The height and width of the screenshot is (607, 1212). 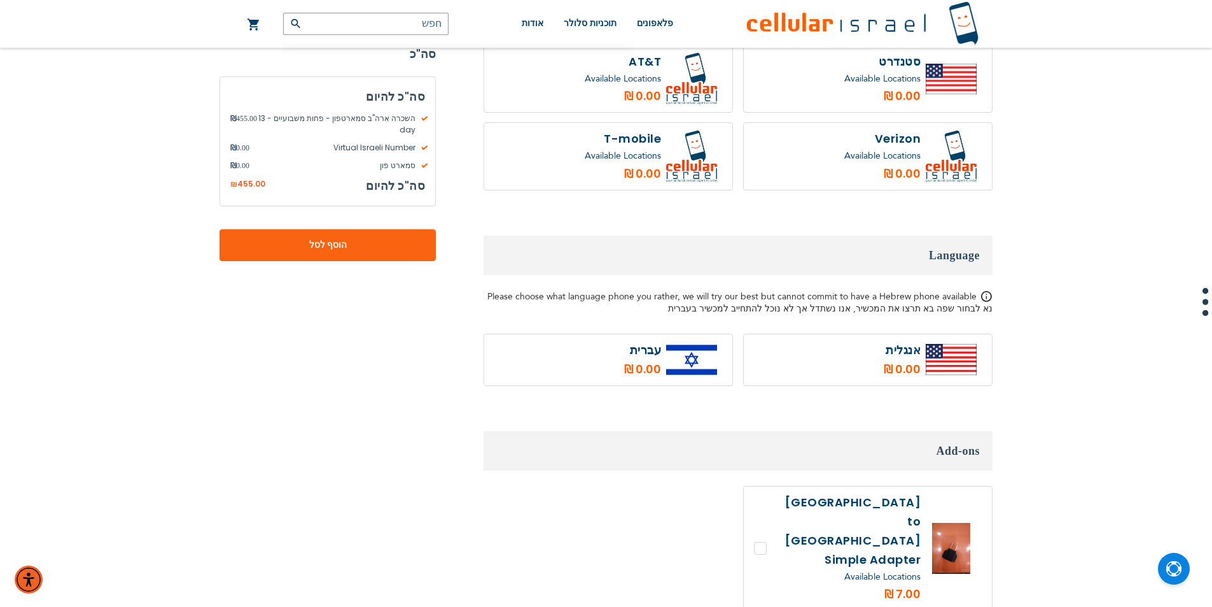 What do you see at coordinates (337, 148) in the screenshot?
I see `span: Virtual Israeli Number` at bounding box center [337, 148].